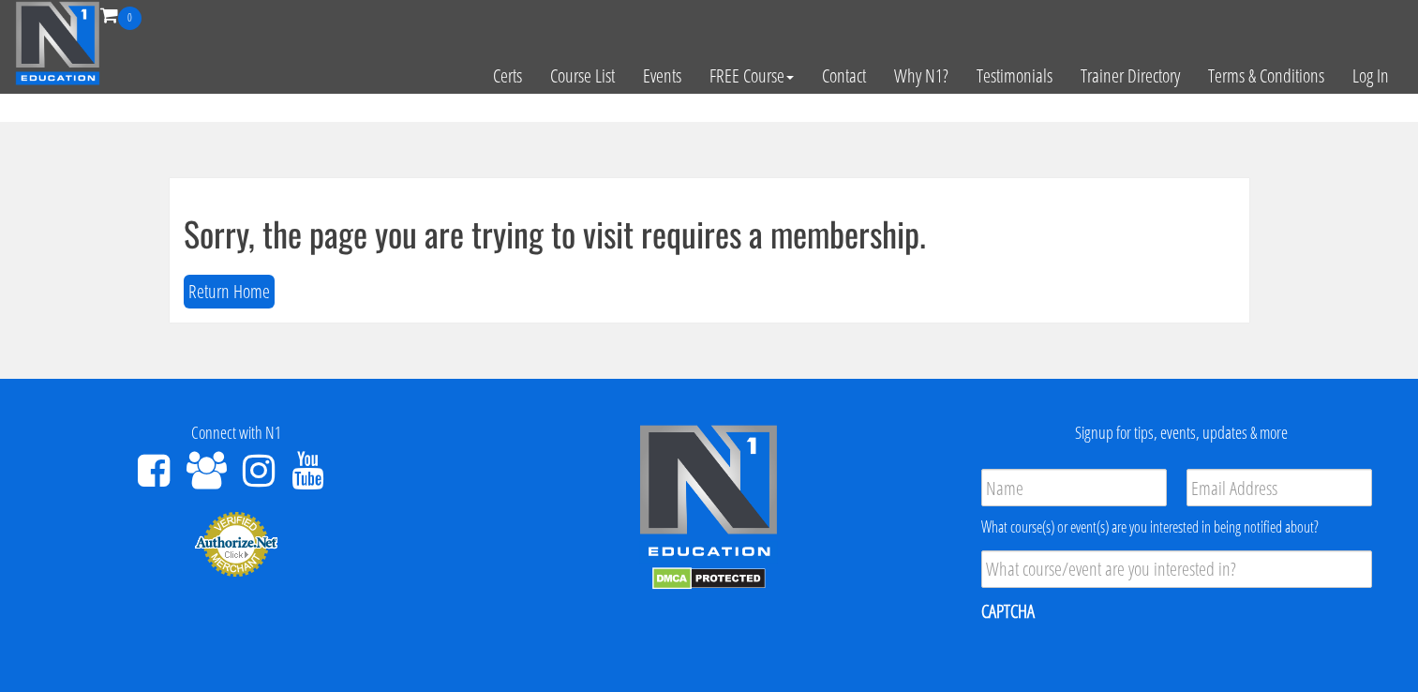  I want to click on label: CAPTCHA, so click(1007, 611).